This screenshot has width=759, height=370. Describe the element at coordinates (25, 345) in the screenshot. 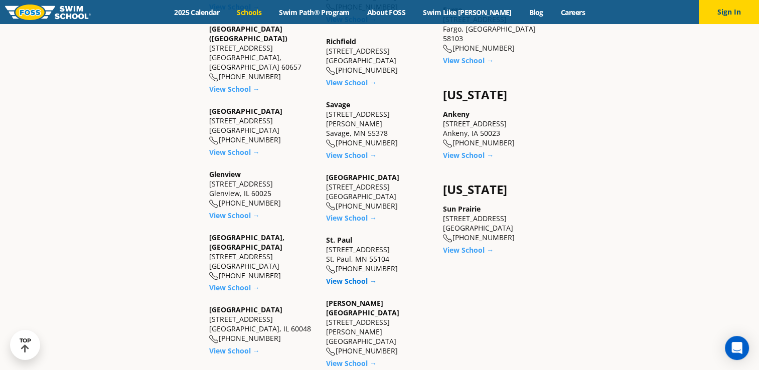

I see `div: TOP` at that location.